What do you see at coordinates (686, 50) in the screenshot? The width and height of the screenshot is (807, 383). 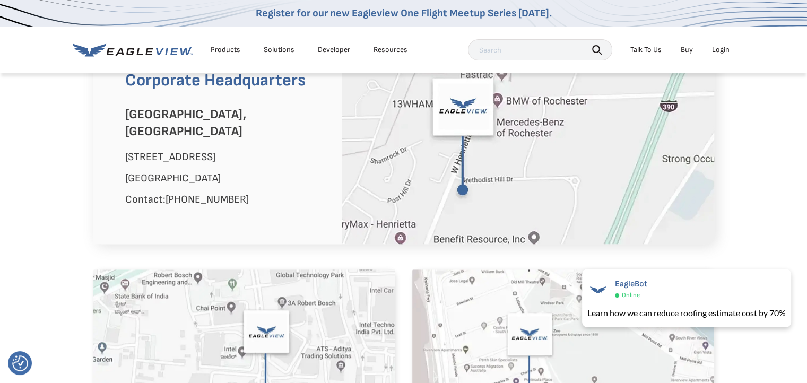 I see `a: Buy` at bounding box center [686, 50].